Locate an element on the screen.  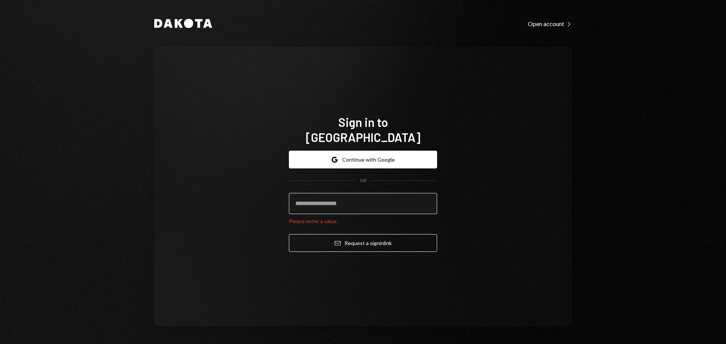
a: Open account is located at coordinates (550, 23).